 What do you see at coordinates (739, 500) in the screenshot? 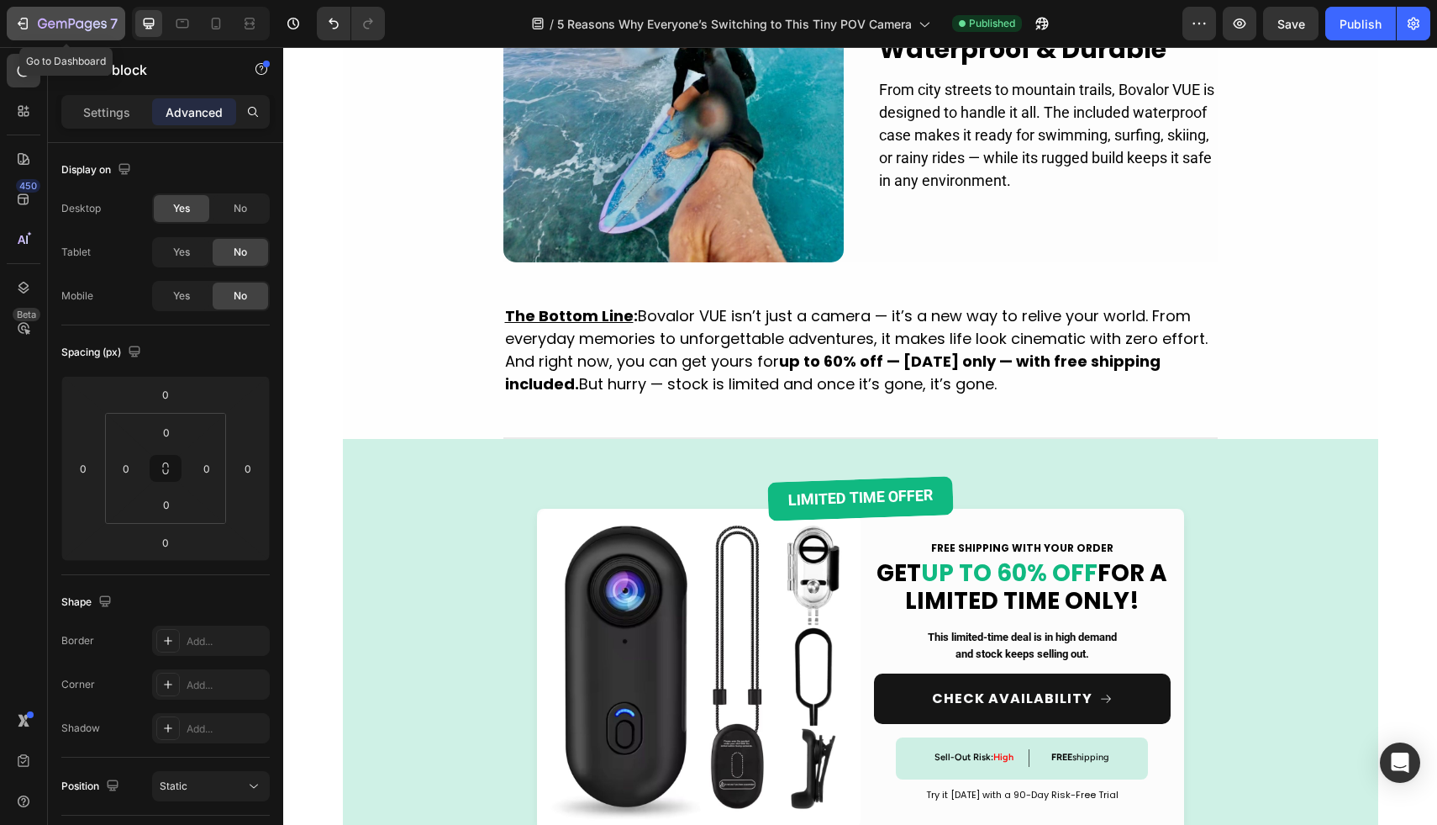
I see `strong: FREE SHIPPING WITH YOUR ORDER` at bounding box center [739, 500].